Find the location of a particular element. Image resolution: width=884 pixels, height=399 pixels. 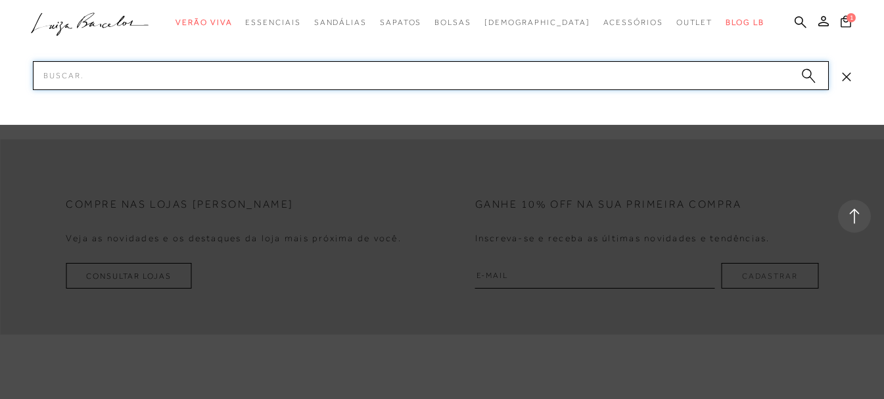

button: 1 is located at coordinates (846, 23).